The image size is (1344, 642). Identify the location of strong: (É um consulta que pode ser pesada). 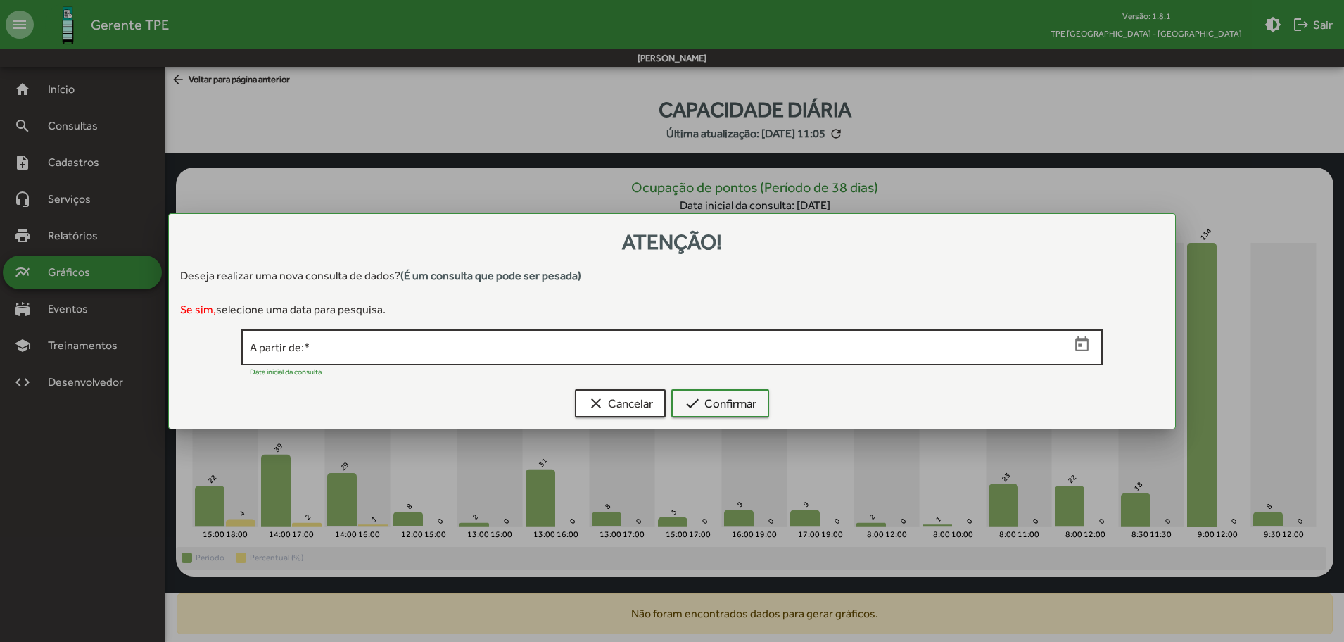
(490, 275).